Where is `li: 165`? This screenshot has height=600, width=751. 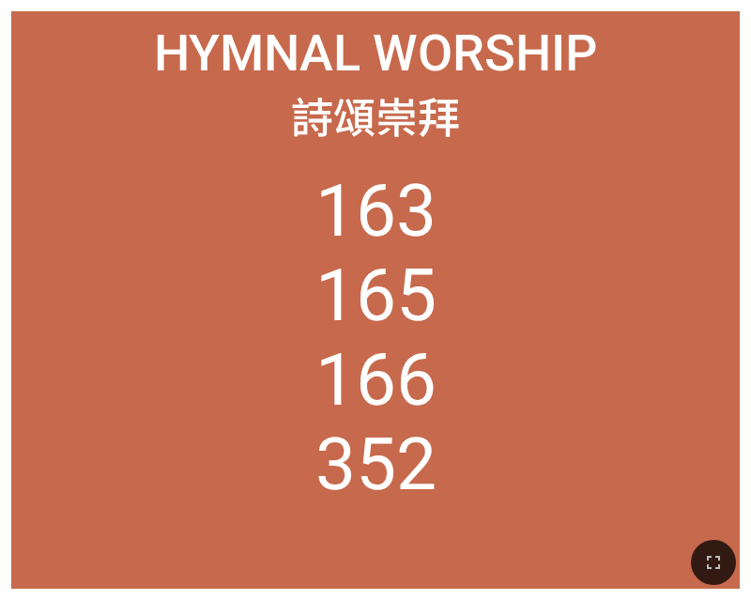
li: 165 is located at coordinates (375, 296).